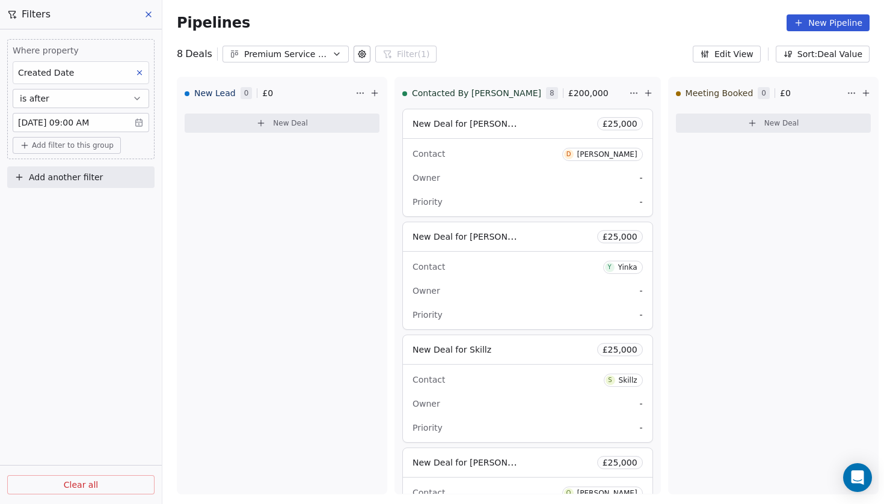  What do you see at coordinates (66, 177) in the screenshot?
I see `span: Add another filter` at bounding box center [66, 177].